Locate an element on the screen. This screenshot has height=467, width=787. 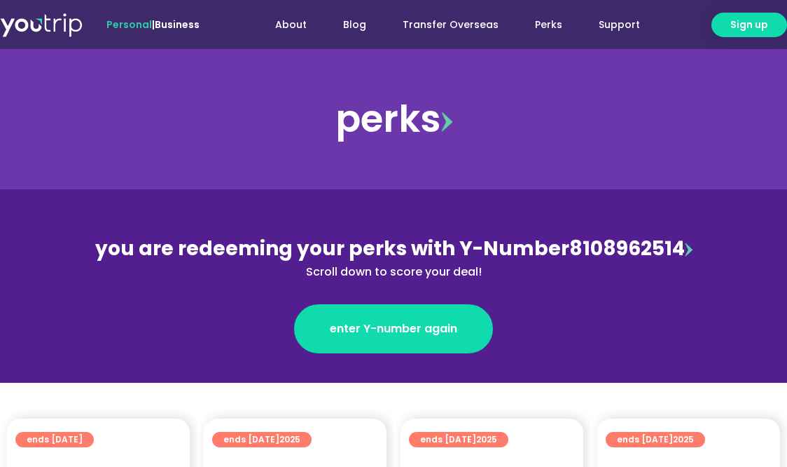
a: Transfer Overseas is located at coordinates (450, 25).